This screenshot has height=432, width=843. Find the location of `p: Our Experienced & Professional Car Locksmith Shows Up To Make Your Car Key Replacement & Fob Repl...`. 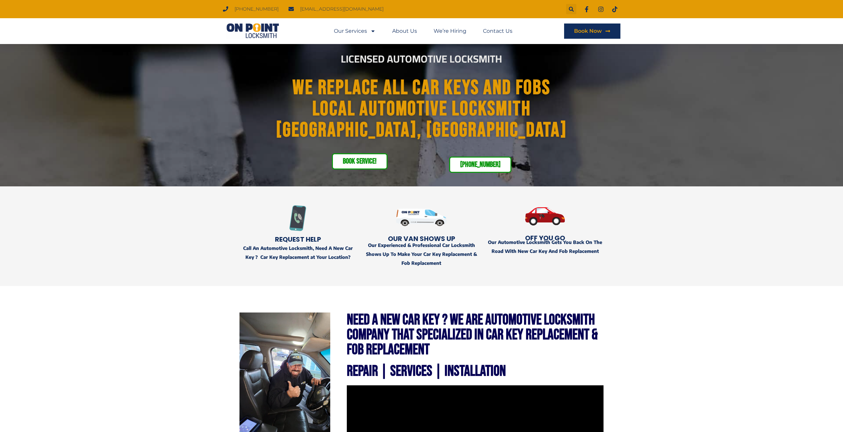

p: Our Experienced & Professional Car Locksmith Shows Up To Make Your Car Key Replacement & Fob Repl... is located at coordinates (421, 254).